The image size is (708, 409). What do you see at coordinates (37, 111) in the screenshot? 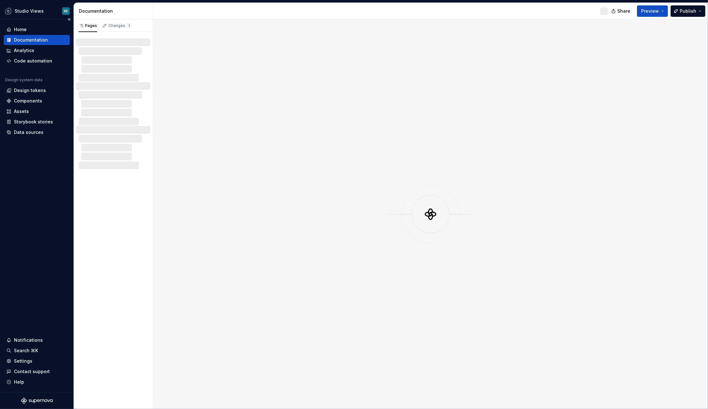
I see `a: Assets` at bounding box center [37, 111].